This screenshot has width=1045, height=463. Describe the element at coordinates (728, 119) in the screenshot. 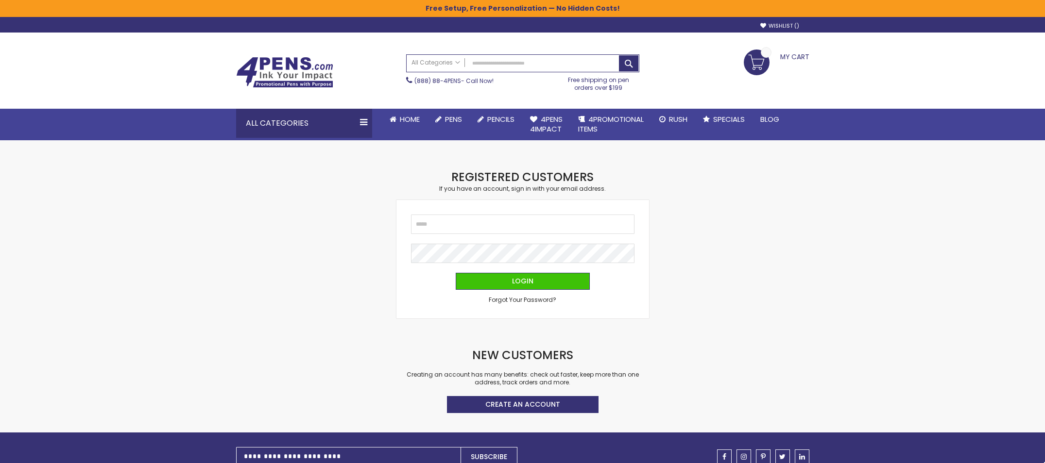

I see `span: Specials` at that location.